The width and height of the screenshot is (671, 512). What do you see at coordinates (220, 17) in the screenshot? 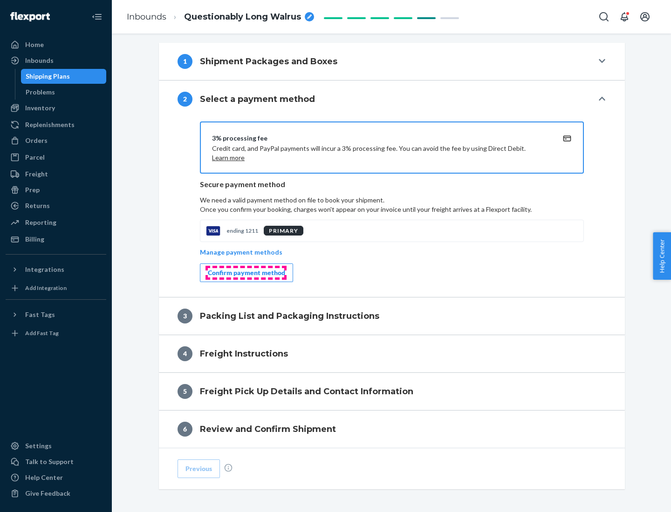
I see `ol: breadcrumbs` at bounding box center [220, 17].